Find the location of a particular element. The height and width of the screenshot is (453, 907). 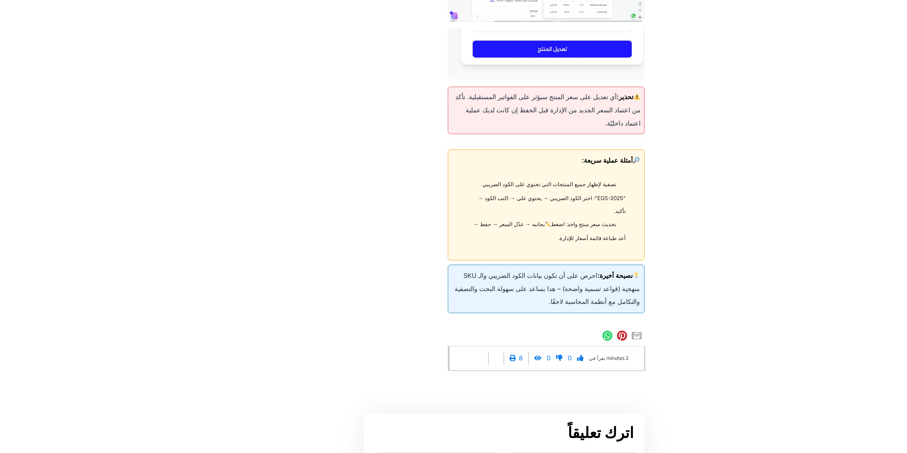

strong: تحذير: is located at coordinates (628, 97).